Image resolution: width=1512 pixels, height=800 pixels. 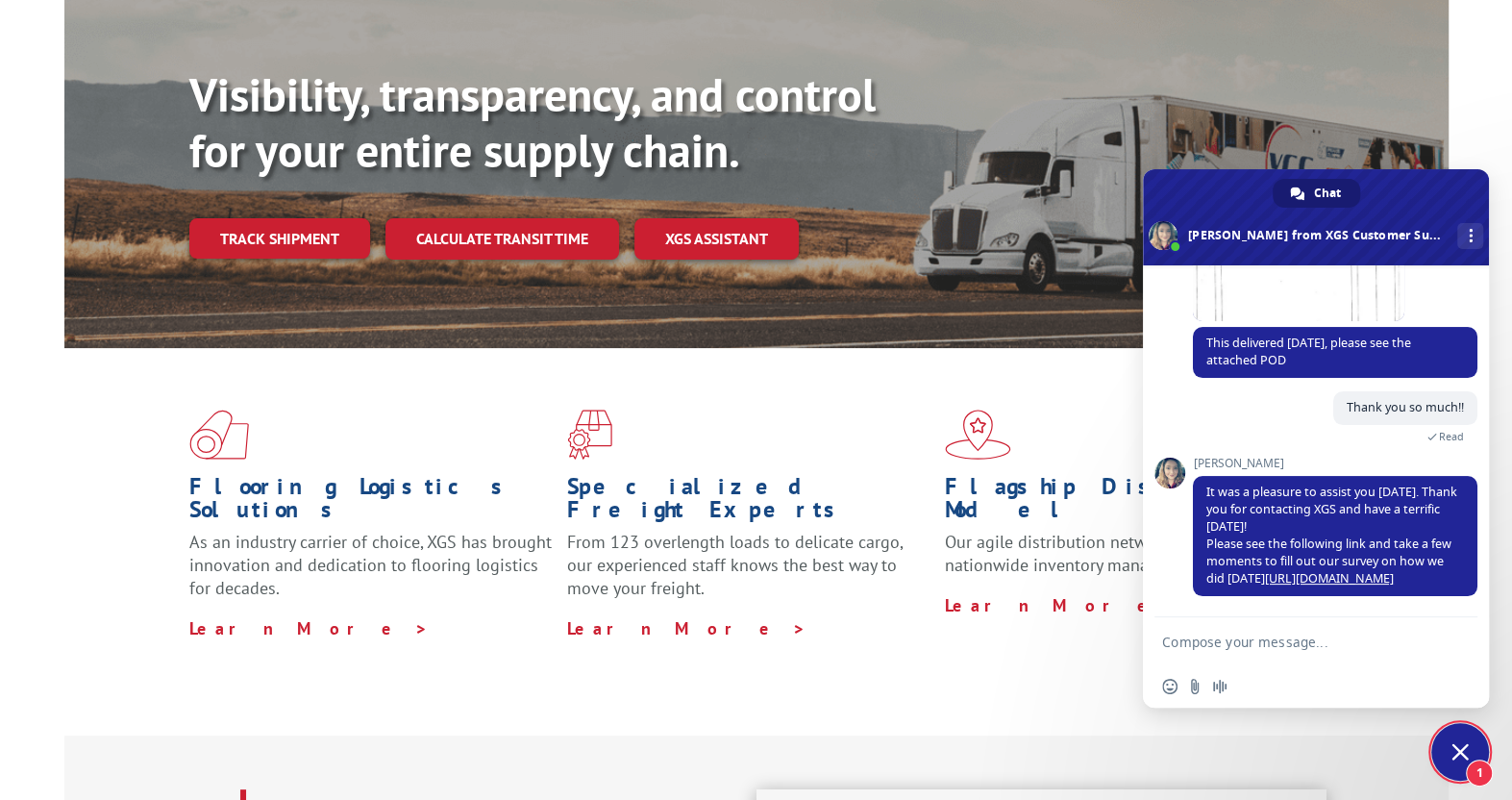 I want to click on span: Thank you so much!!, so click(x=1406, y=407).